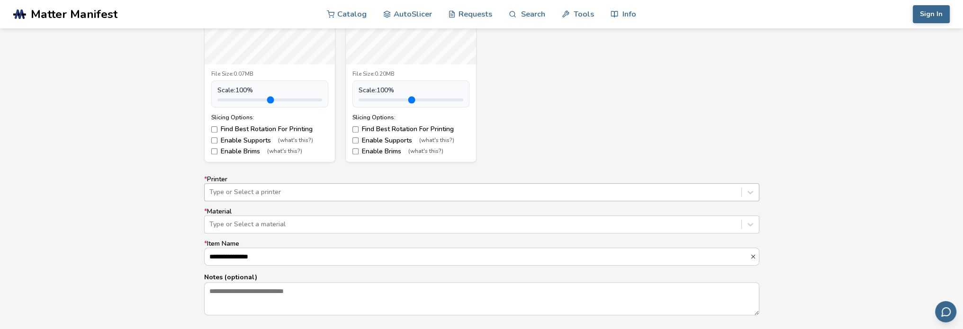  Describe the element at coordinates (74, 14) in the screenshot. I see `span: Matter Manifest` at that location.